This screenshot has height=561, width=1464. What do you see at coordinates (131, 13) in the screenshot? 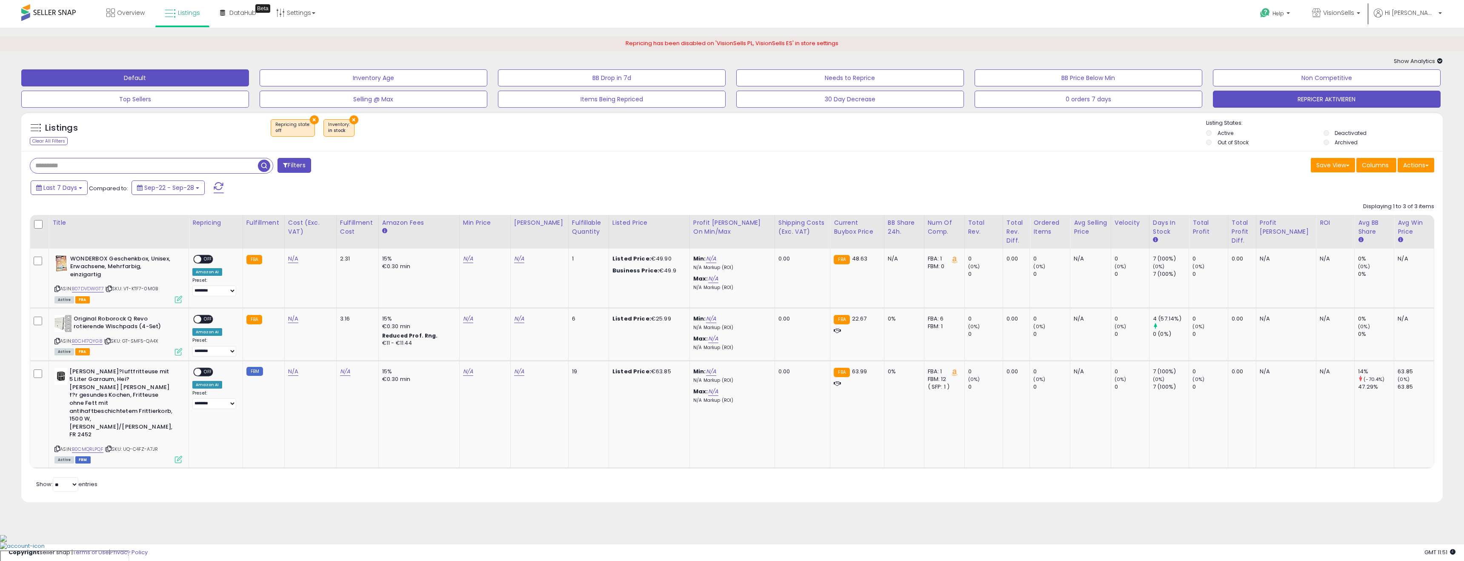
I see `span: Overview` at bounding box center [131, 13].